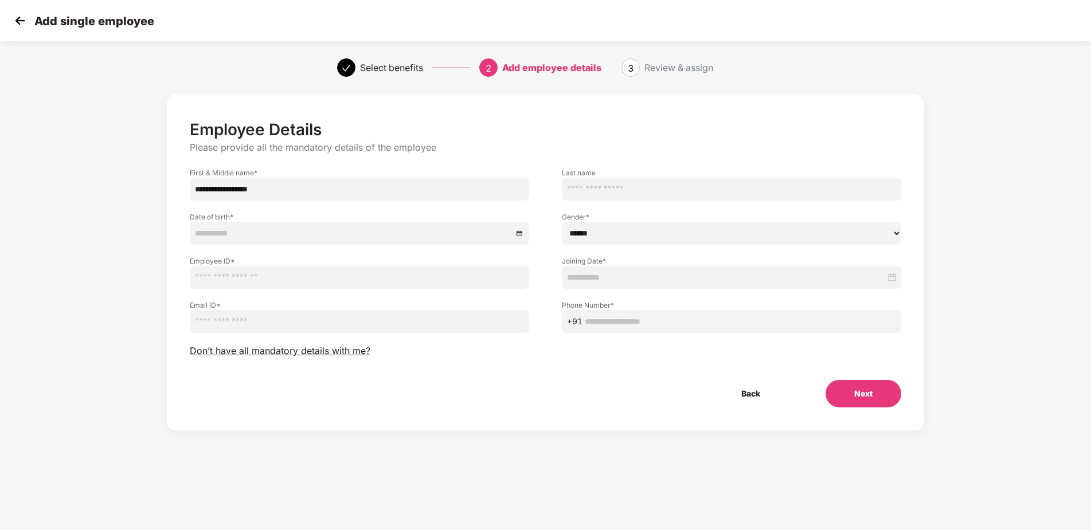 Image resolution: width=1091 pixels, height=530 pixels. I want to click on button: Next, so click(864, 394).